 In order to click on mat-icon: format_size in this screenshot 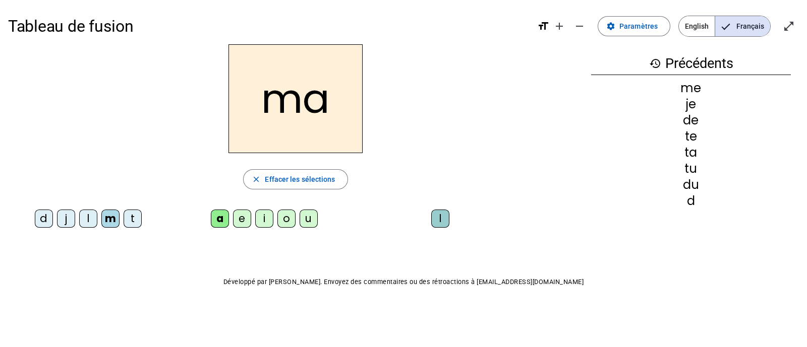, I will do `click(543, 26)`.